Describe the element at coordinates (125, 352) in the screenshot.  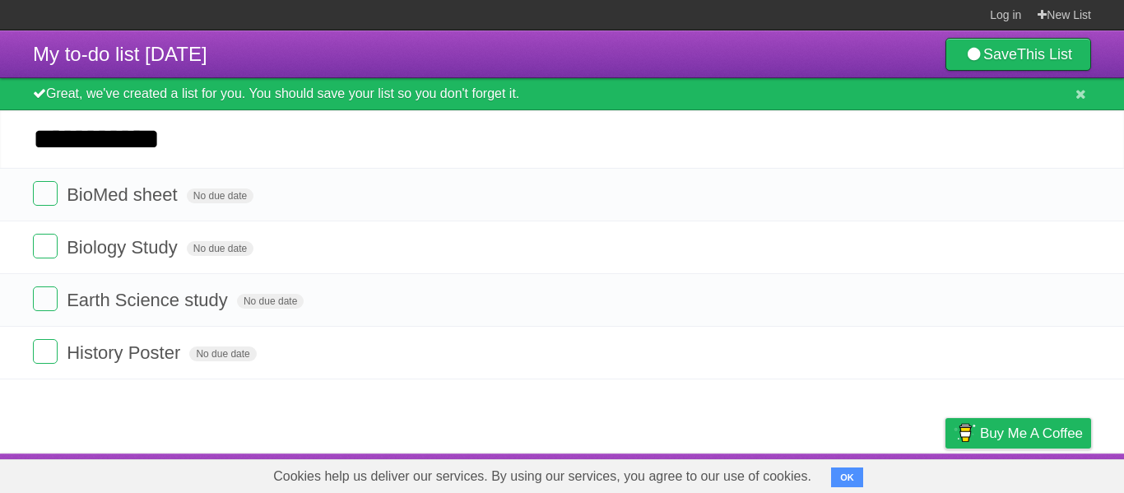
I see `span: History Poster` at that location.